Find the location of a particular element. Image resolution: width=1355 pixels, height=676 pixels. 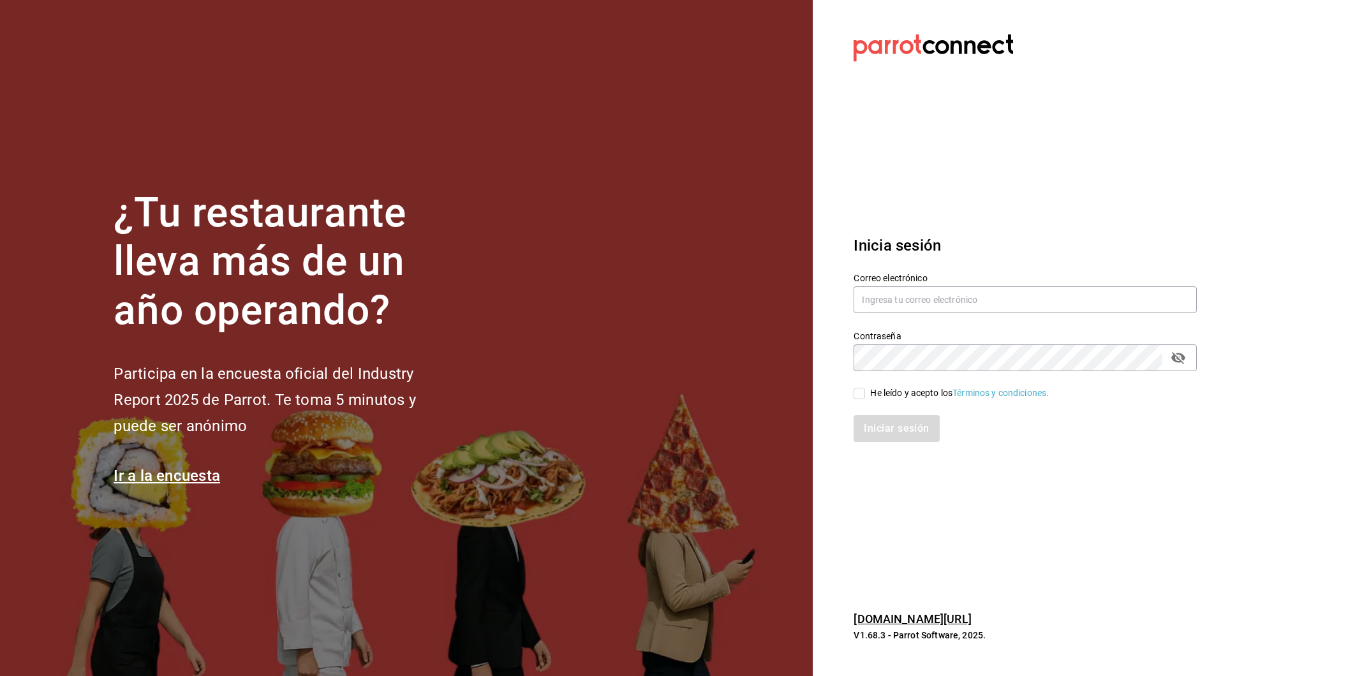

h1: ¿Tu restaurante lleva más de un año operando? is located at coordinates (286, 262).